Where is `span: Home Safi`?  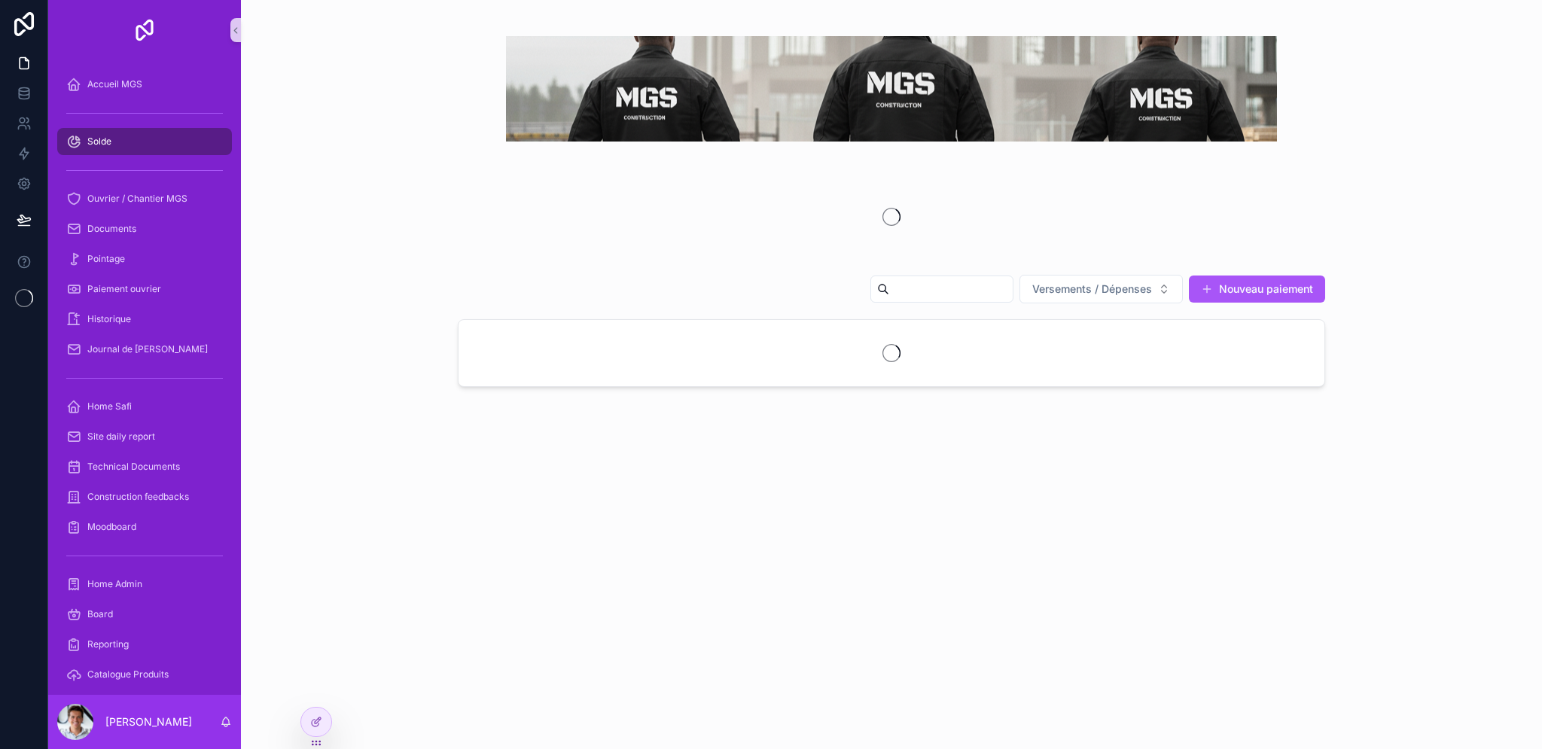 span: Home Safi is located at coordinates (109, 406).